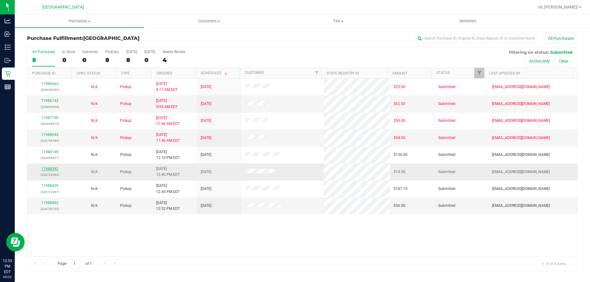 Image resolution: width=590 pixels, height=282 pixels. I want to click on a: Last Updated By, so click(504, 73).